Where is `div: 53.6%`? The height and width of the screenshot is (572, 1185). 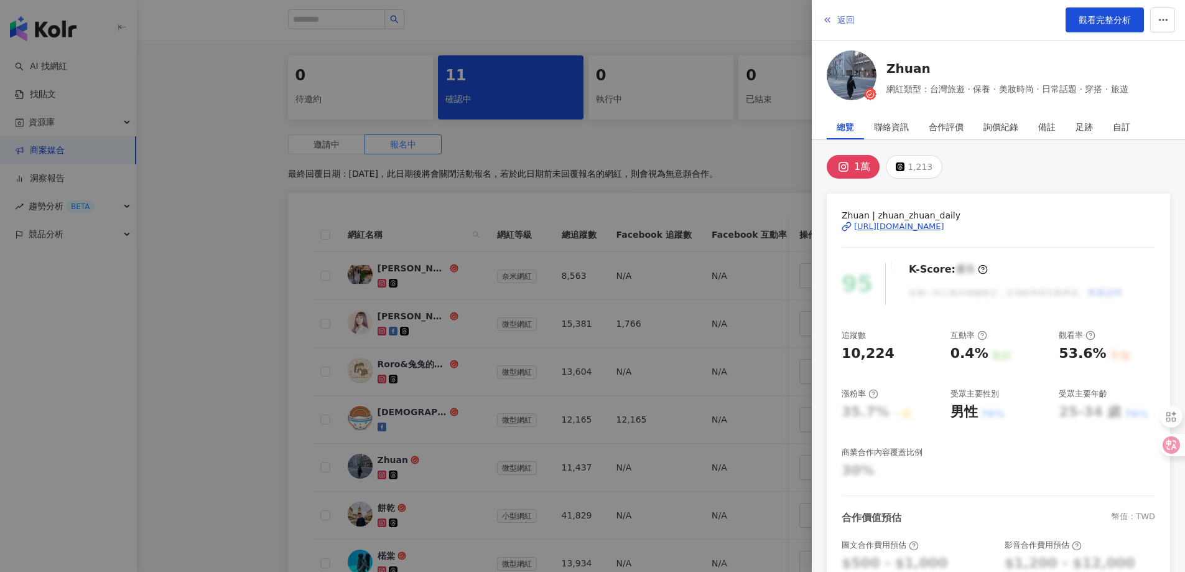
div: 53.6% is located at coordinates (1083, 353).